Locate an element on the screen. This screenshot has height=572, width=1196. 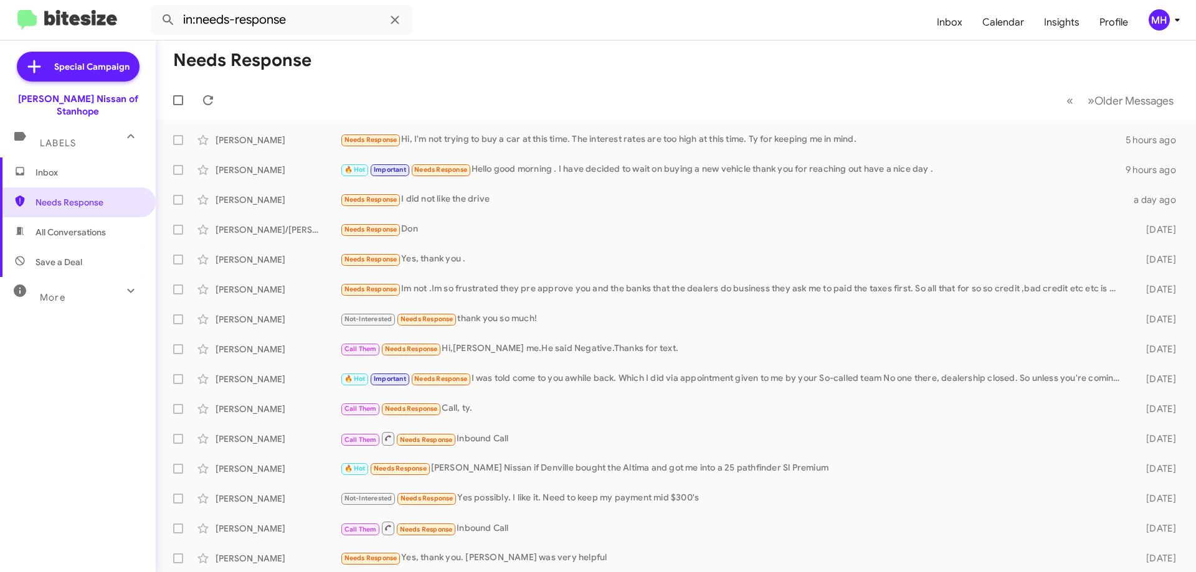
h1: Needs Response is located at coordinates (242, 60).